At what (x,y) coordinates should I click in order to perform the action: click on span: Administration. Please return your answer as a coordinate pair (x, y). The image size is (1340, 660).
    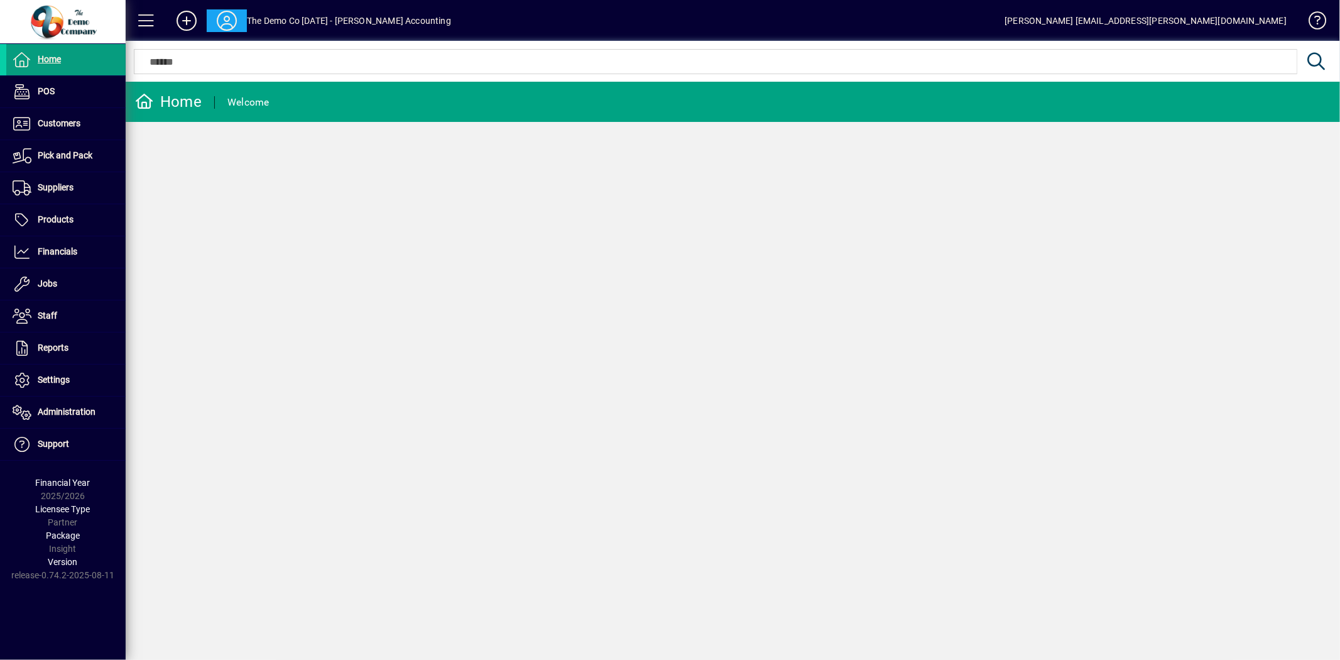
    Looking at the image, I should click on (67, 411).